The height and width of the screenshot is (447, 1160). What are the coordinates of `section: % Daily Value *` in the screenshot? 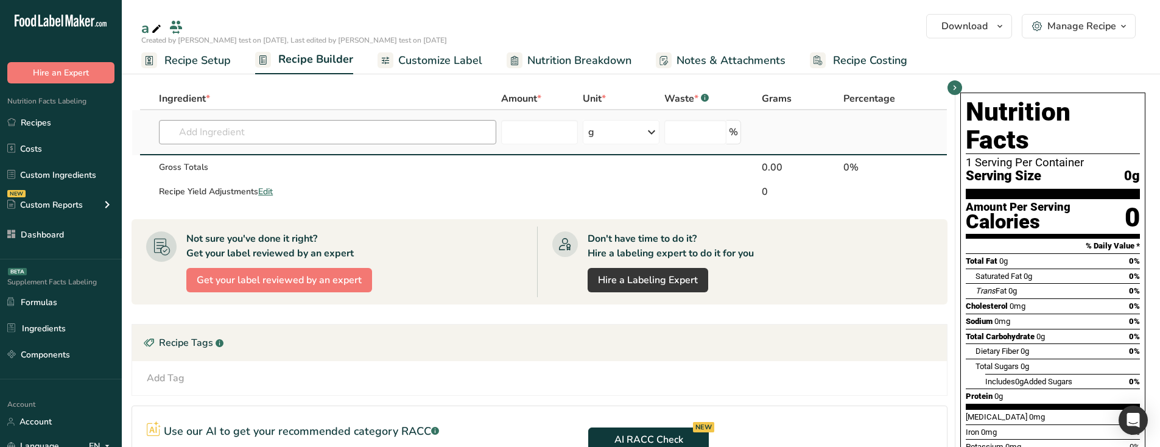 It's located at (1053, 246).